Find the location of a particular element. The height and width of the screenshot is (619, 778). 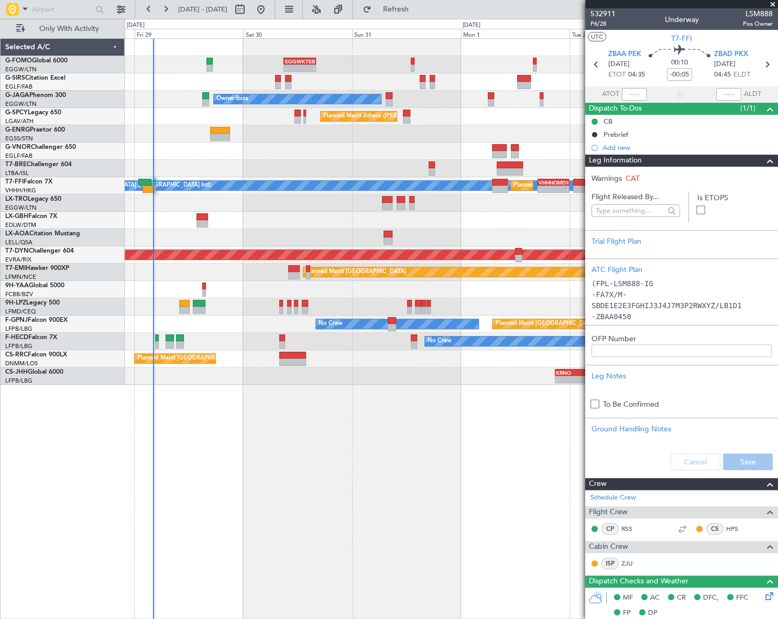

input: Airport is located at coordinates (62, 9).